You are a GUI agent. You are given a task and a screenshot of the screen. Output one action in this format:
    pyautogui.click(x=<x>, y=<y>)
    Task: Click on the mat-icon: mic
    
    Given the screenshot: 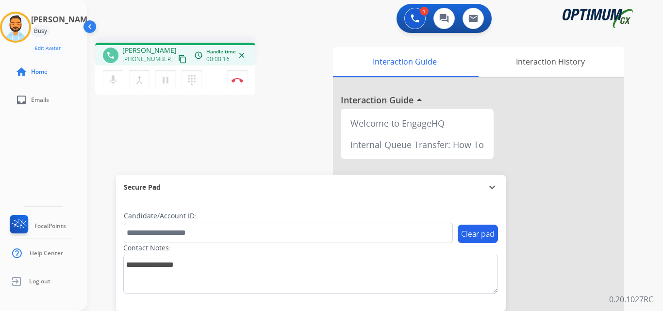 What is the action you would take?
    pyautogui.click(x=113, y=80)
    